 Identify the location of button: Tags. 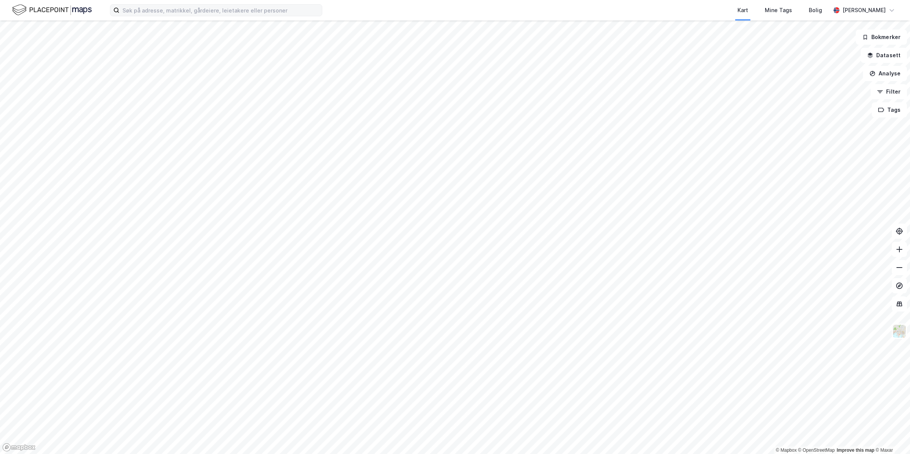
(890, 110).